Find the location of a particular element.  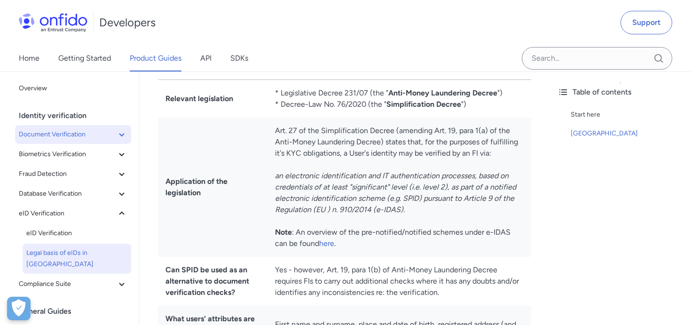

strong: Simplification Decree is located at coordinates (423, 104).